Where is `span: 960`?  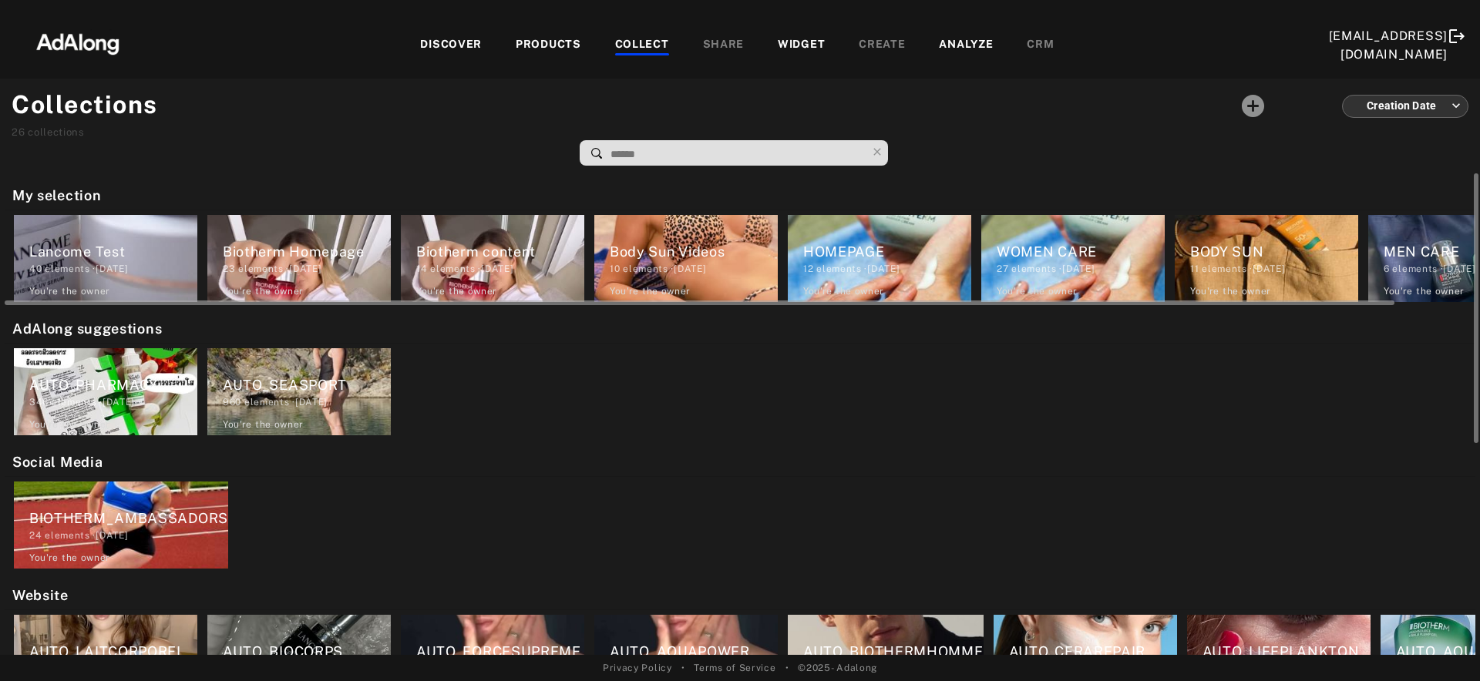 span: 960 is located at coordinates (232, 402).